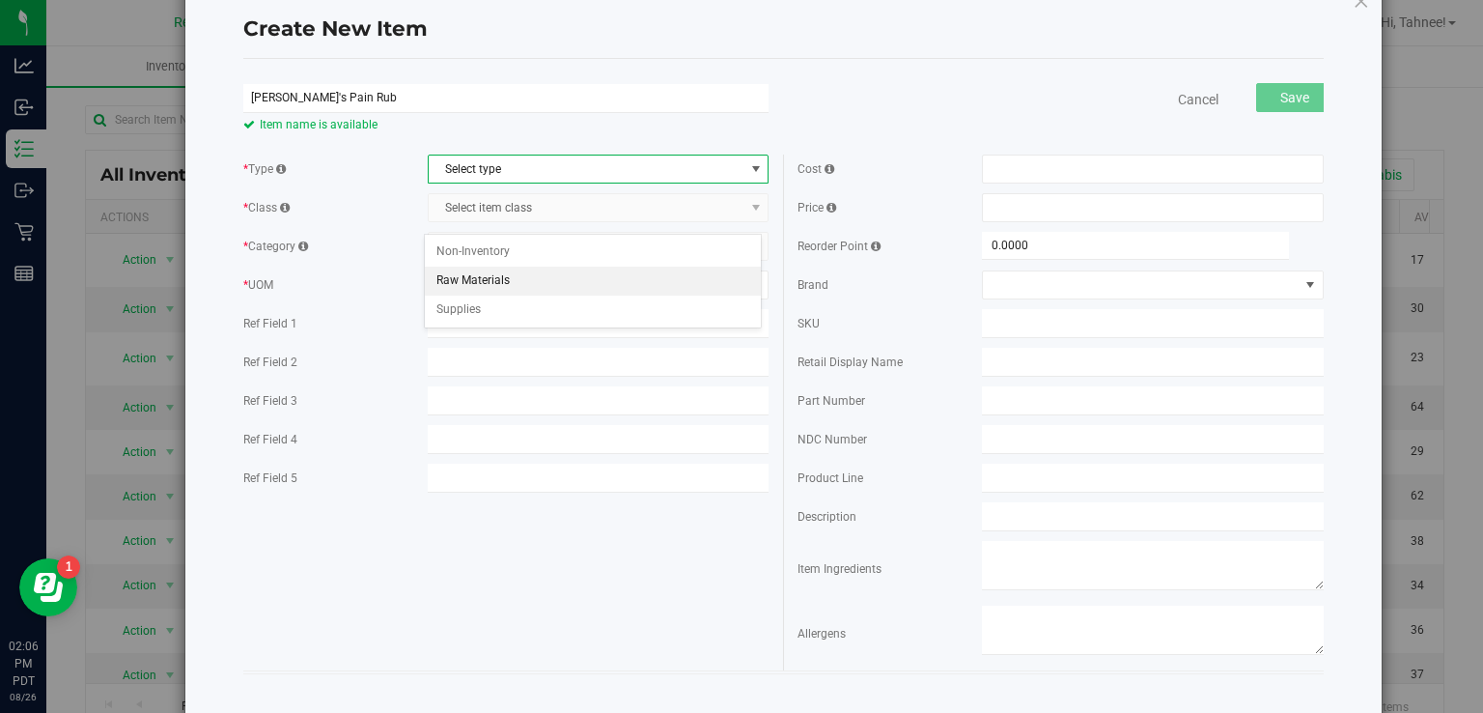 Image resolution: width=1483 pixels, height=713 pixels. I want to click on span: SKU, so click(808, 324).